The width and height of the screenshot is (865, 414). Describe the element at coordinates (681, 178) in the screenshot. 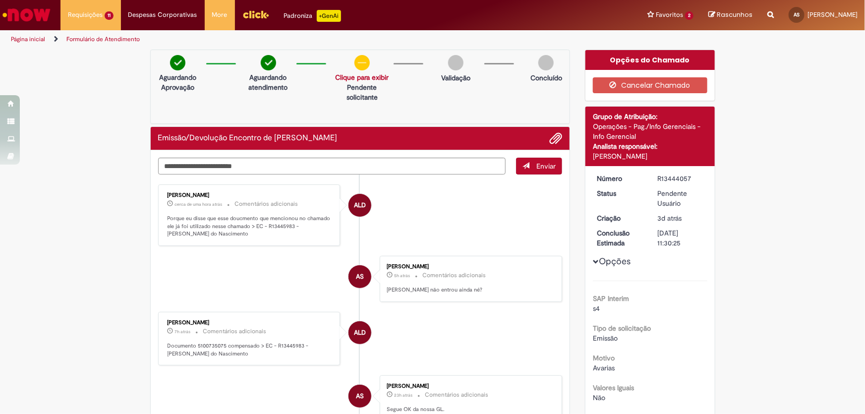

I see `div: R13444057` at that location.